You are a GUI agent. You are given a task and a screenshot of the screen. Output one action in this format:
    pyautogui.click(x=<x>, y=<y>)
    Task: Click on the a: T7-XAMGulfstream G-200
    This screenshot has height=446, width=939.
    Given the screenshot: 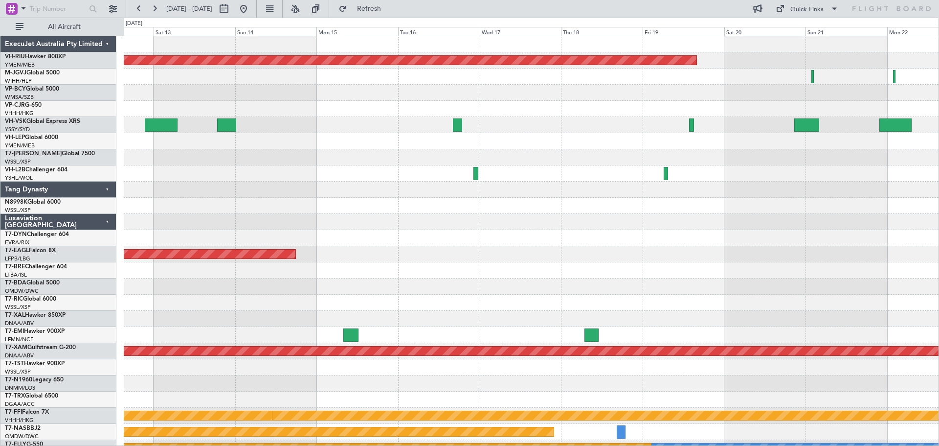 What is the action you would take?
    pyautogui.click(x=40, y=347)
    